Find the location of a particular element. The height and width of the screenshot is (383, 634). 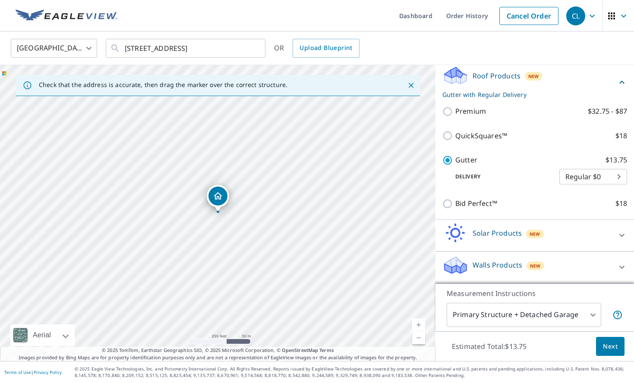

a: Privacy Policy is located at coordinates (47, 373).